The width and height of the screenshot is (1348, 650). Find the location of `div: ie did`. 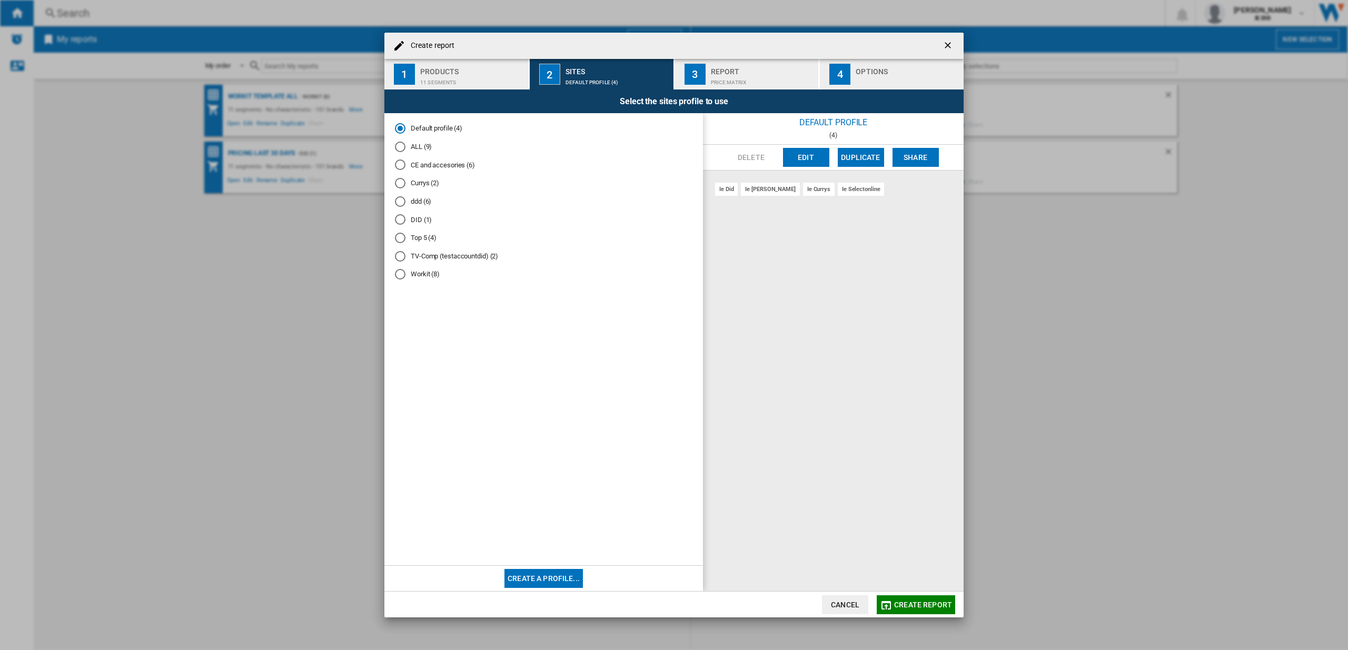

div: ie did is located at coordinates (726, 189).